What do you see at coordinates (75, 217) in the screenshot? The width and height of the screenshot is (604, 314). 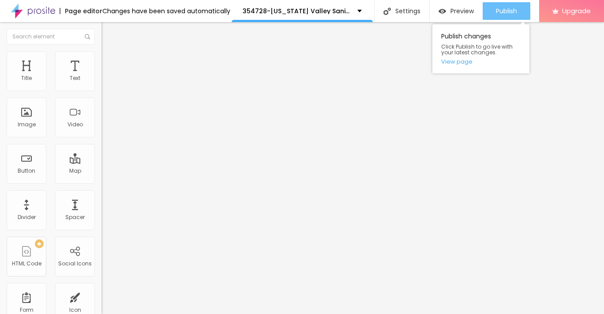 I see `div: Spacer` at bounding box center [75, 217].